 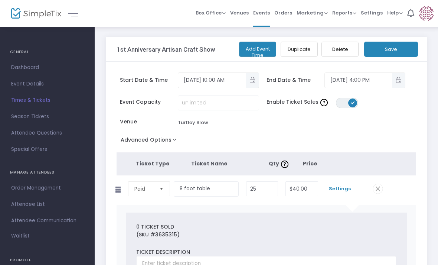 What do you see at coordinates (211, 13) in the screenshot?
I see `span: Box Office` at bounding box center [211, 13].